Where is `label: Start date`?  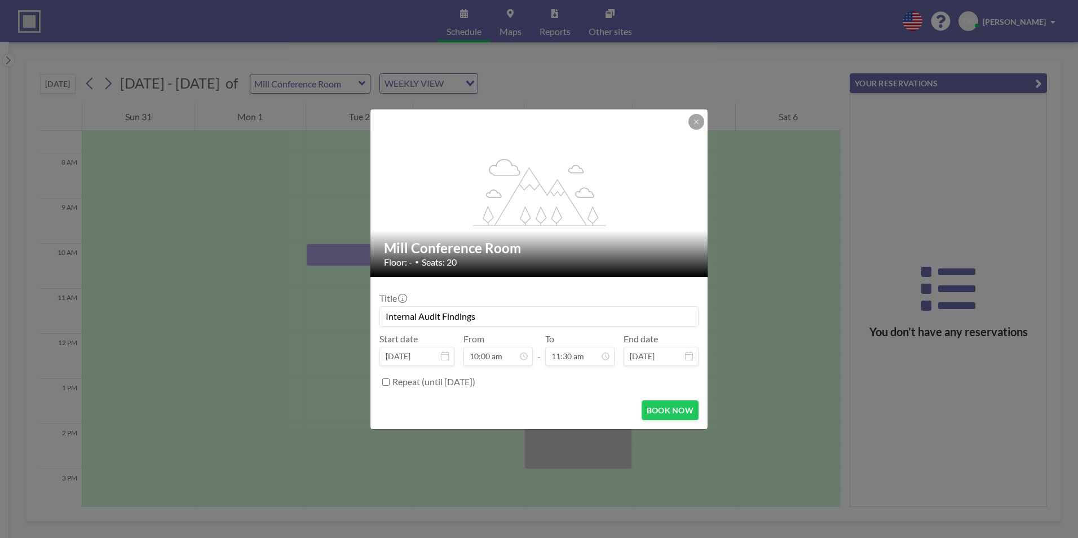 label: Start date is located at coordinates (399, 339).